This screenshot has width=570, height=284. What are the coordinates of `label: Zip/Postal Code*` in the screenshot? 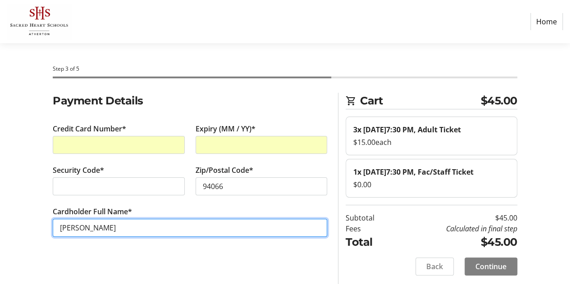 It's located at (224, 170).